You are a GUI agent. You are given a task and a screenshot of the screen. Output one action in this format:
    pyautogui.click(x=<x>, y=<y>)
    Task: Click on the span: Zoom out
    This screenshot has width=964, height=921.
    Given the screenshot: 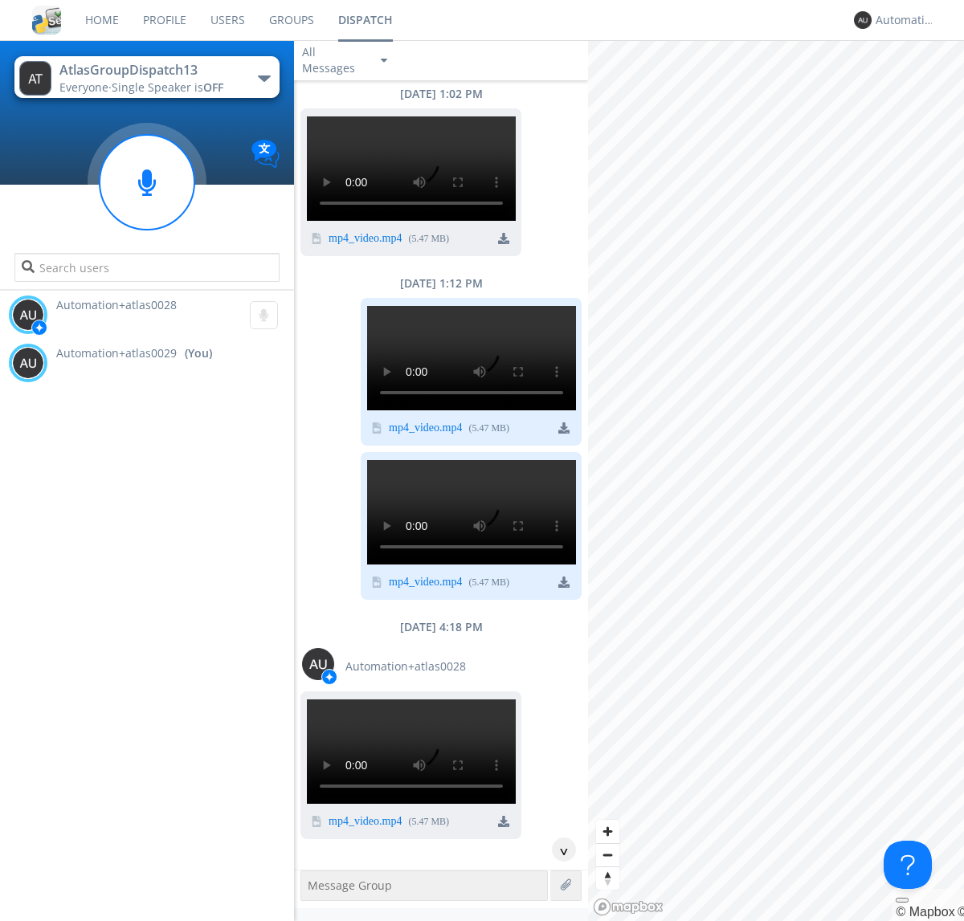 What is the action you would take?
    pyautogui.click(x=607, y=856)
    